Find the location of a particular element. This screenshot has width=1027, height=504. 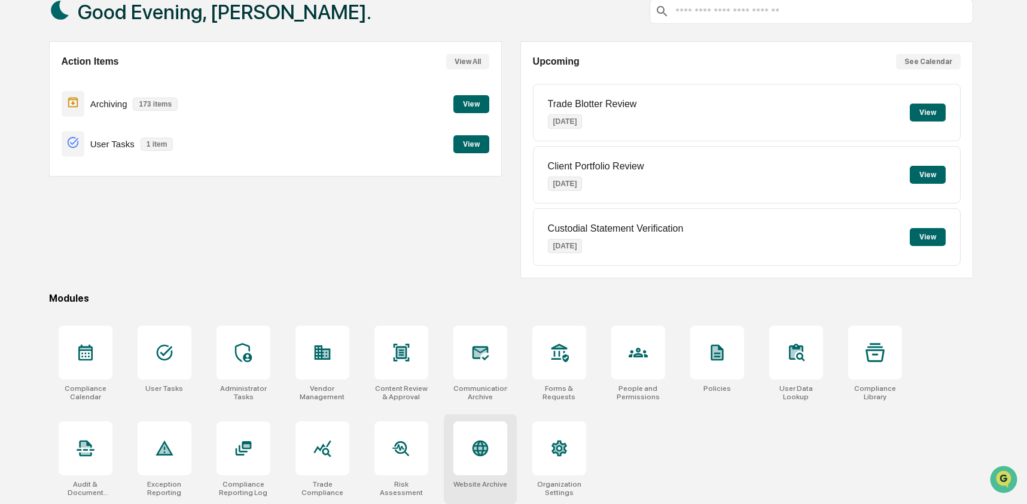

p: 1 item is located at coordinates (157, 144).